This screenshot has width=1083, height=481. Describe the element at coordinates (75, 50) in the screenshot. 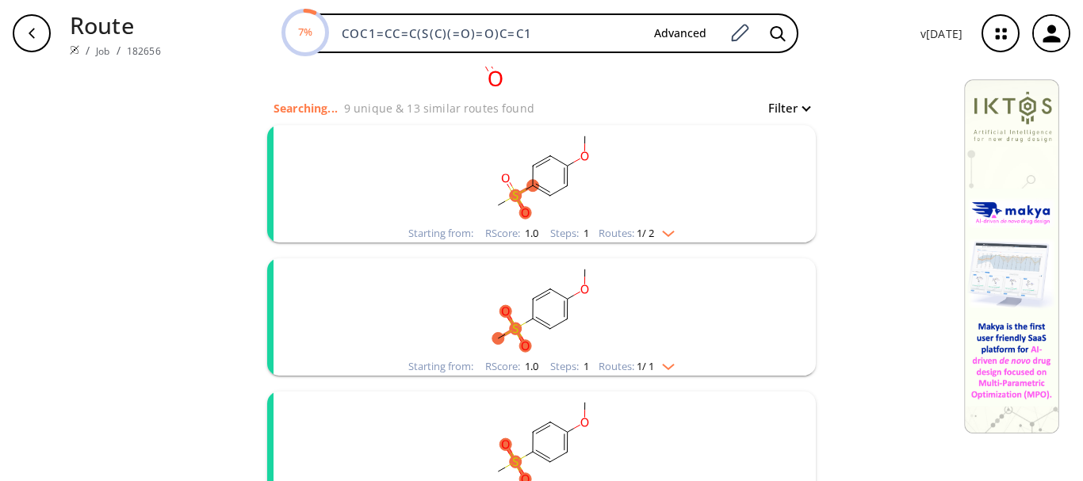

I see `img: Spaya logo` at that location.